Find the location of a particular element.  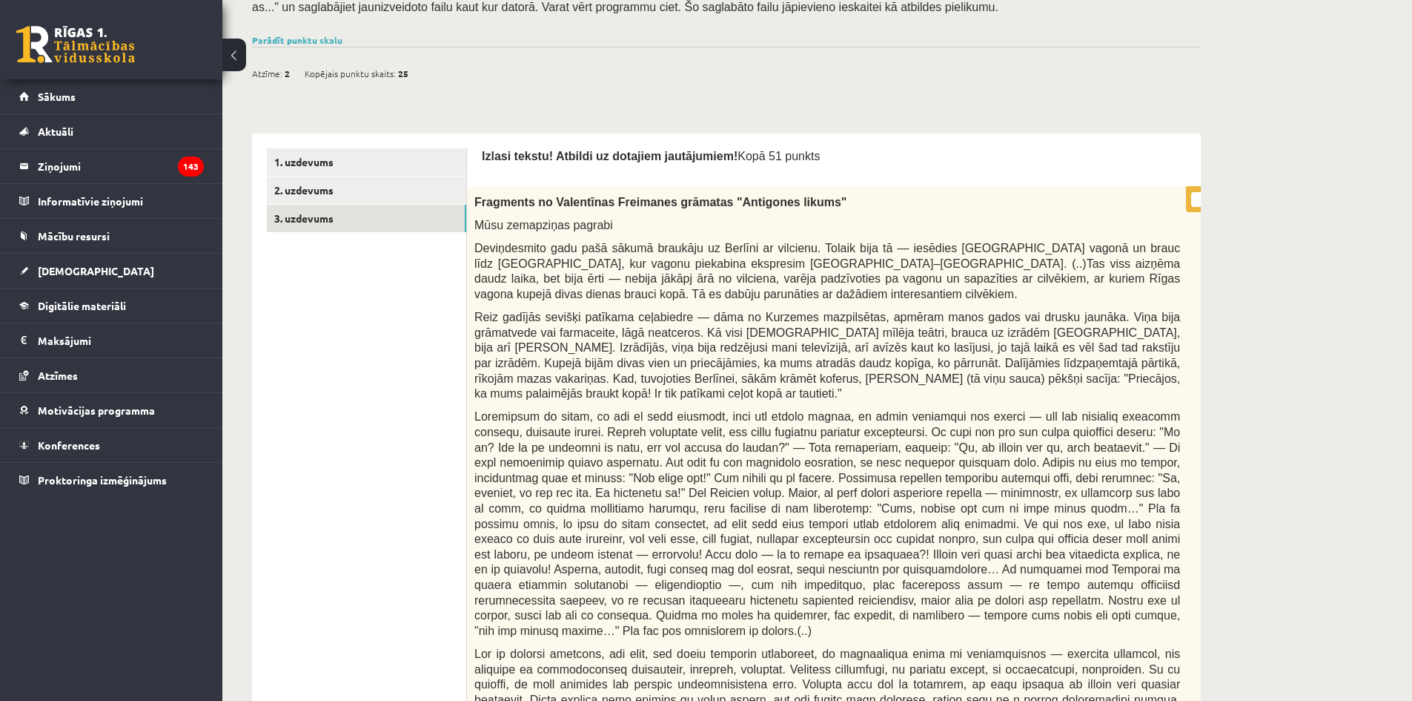

legend: Ziņojumi is located at coordinates (121, 166).